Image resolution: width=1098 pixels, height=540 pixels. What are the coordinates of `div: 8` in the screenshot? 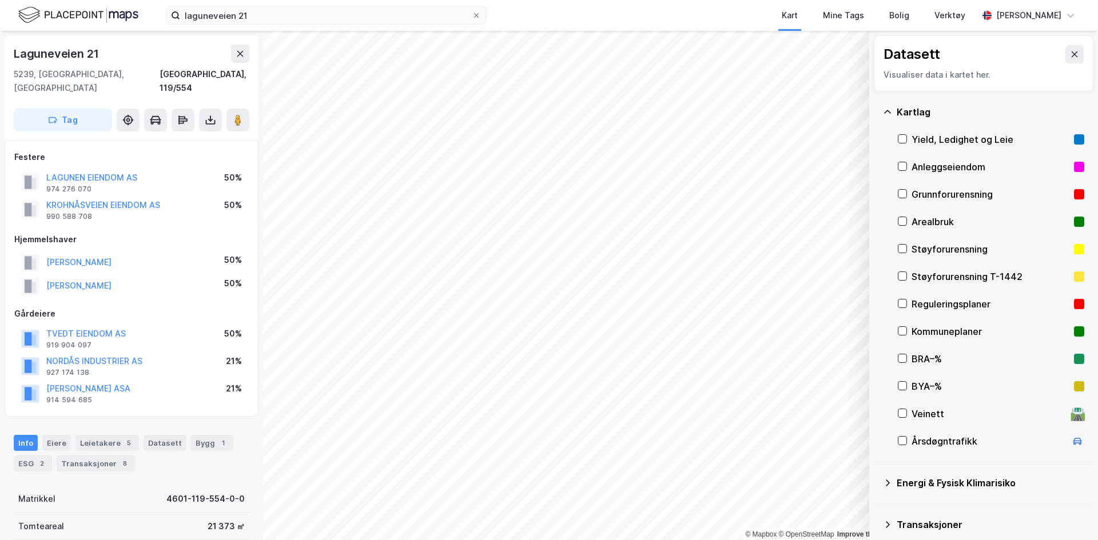 It's located at (125, 464).